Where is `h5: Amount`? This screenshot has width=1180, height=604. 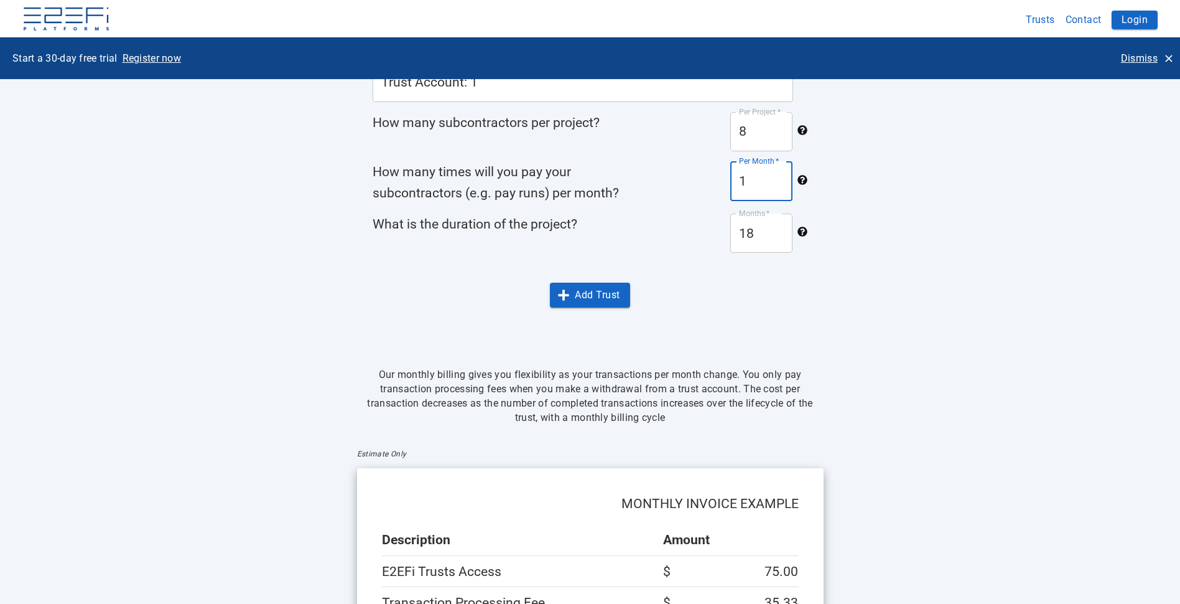
h5: Amount is located at coordinates (731, 539).